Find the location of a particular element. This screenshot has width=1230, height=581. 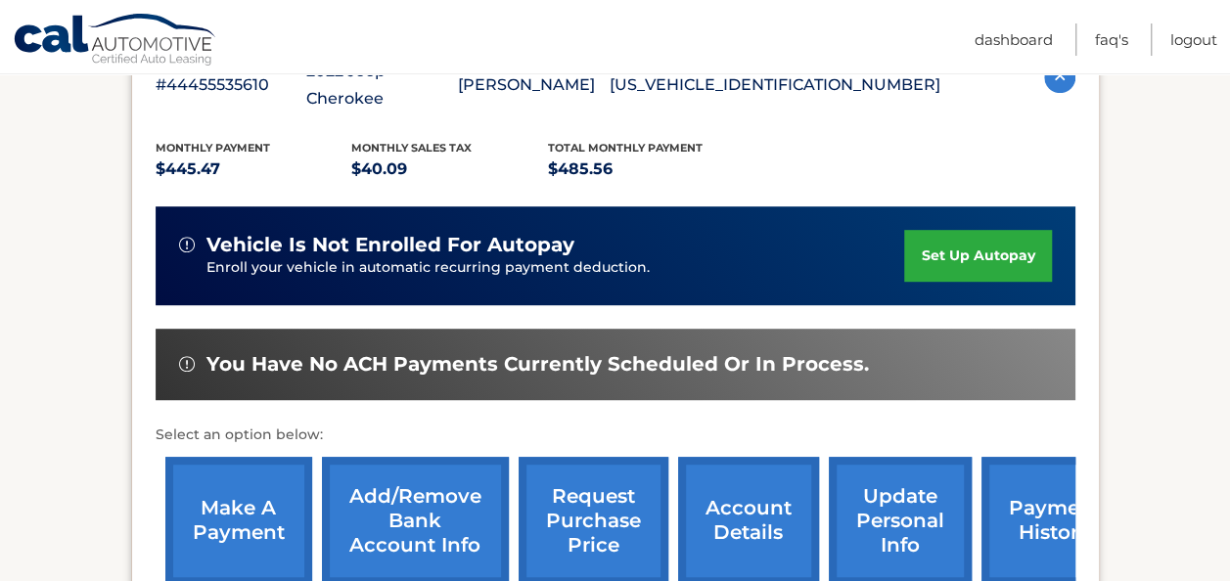

span: Monthly sales Tax is located at coordinates (411, 148).